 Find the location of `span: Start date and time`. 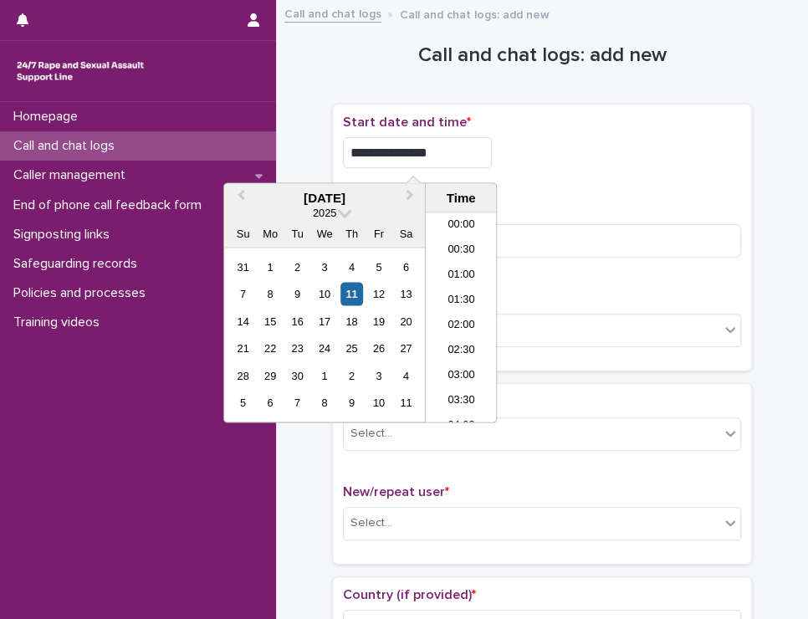

span: Start date and time is located at coordinates (407, 122).